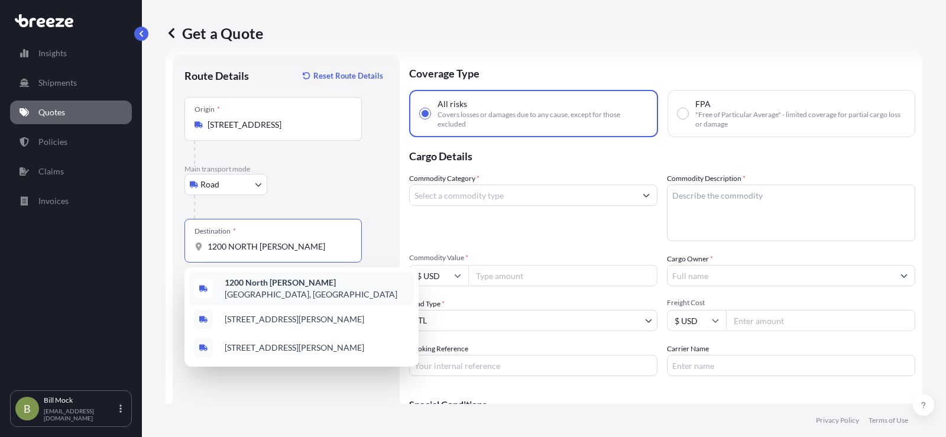  What do you see at coordinates (688, 349) in the screenshot?
I see `label: Carrier Name` at bounding box center [688, 349].